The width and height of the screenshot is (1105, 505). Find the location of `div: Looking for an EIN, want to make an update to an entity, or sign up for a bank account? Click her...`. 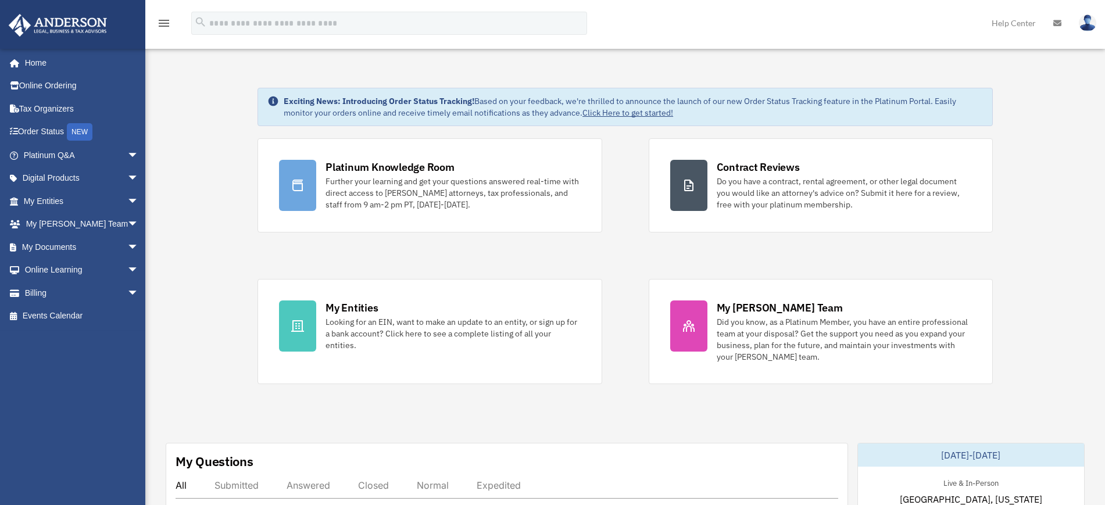

div: Looking for an EIN, want to make an update to an entity, or sign up for a bank account? Click her... is located at coordinates (453, 334).